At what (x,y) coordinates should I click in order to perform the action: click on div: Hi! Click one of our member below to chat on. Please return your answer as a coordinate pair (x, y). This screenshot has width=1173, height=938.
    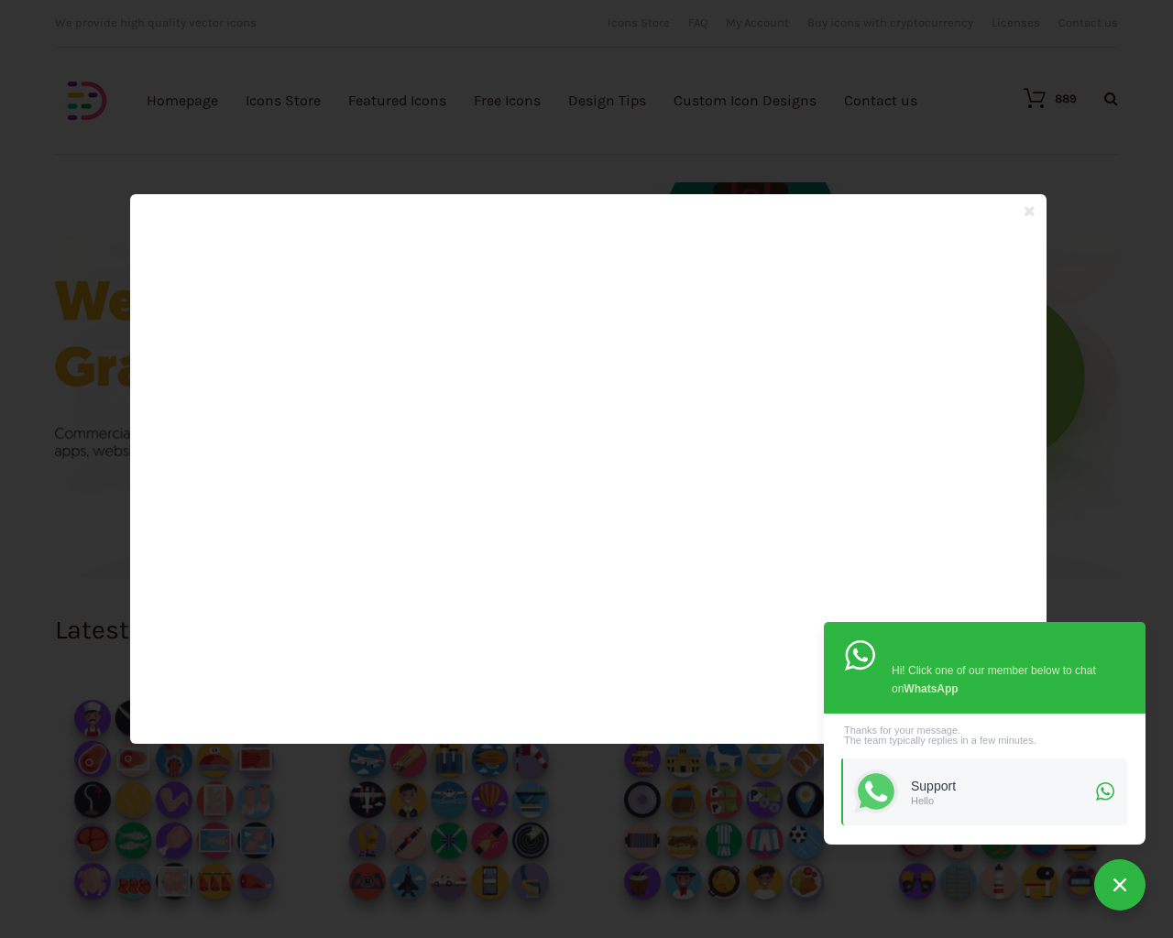
    Looking at the image, I should click on (999, 678).